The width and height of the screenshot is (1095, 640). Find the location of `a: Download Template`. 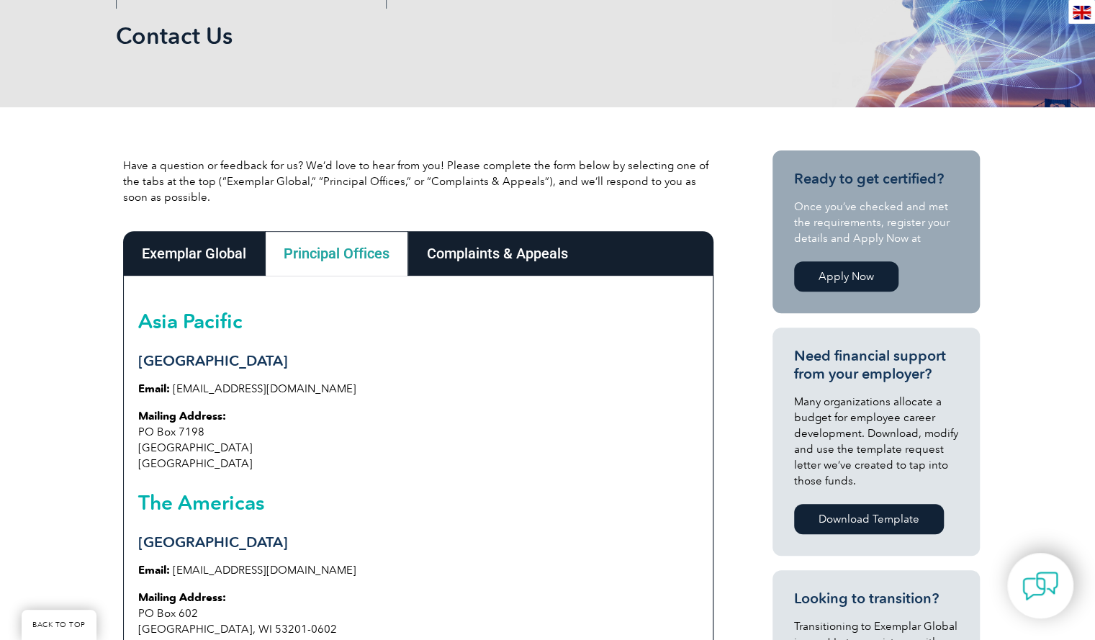

a: Download Template is located at coordinates (869, 519).